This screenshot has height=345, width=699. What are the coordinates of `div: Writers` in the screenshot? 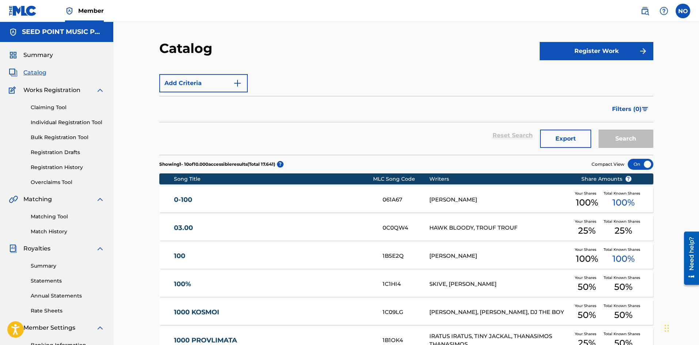 It's located at (500, 179).